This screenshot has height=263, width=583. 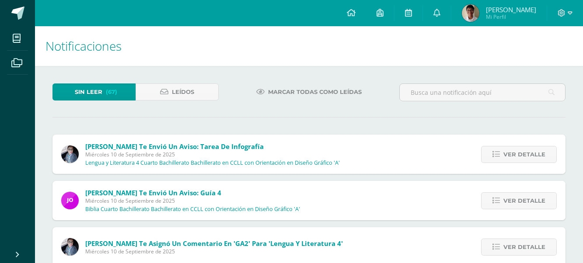 I want to click on span: Sin leer, so click(x=88, y=92).